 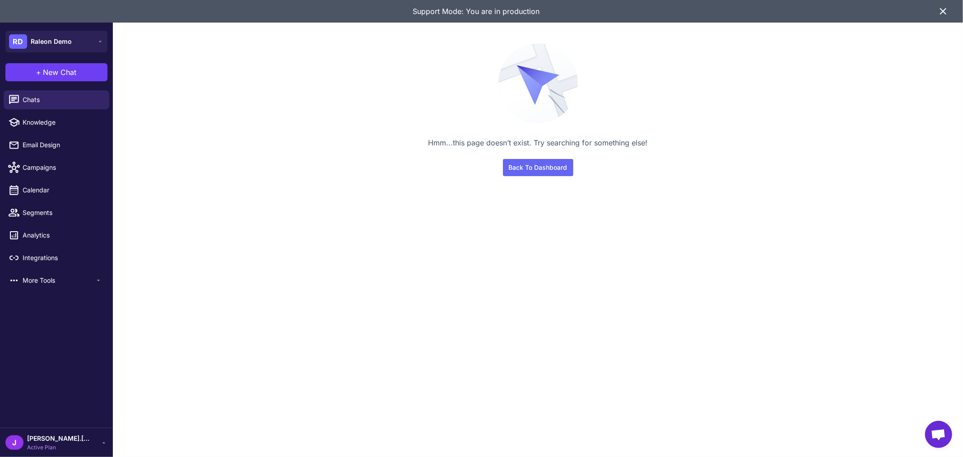 What do you see at coordinates (62, 235) in the screenshot?
I see `span: Analytics` at bounding box center [62, 235].